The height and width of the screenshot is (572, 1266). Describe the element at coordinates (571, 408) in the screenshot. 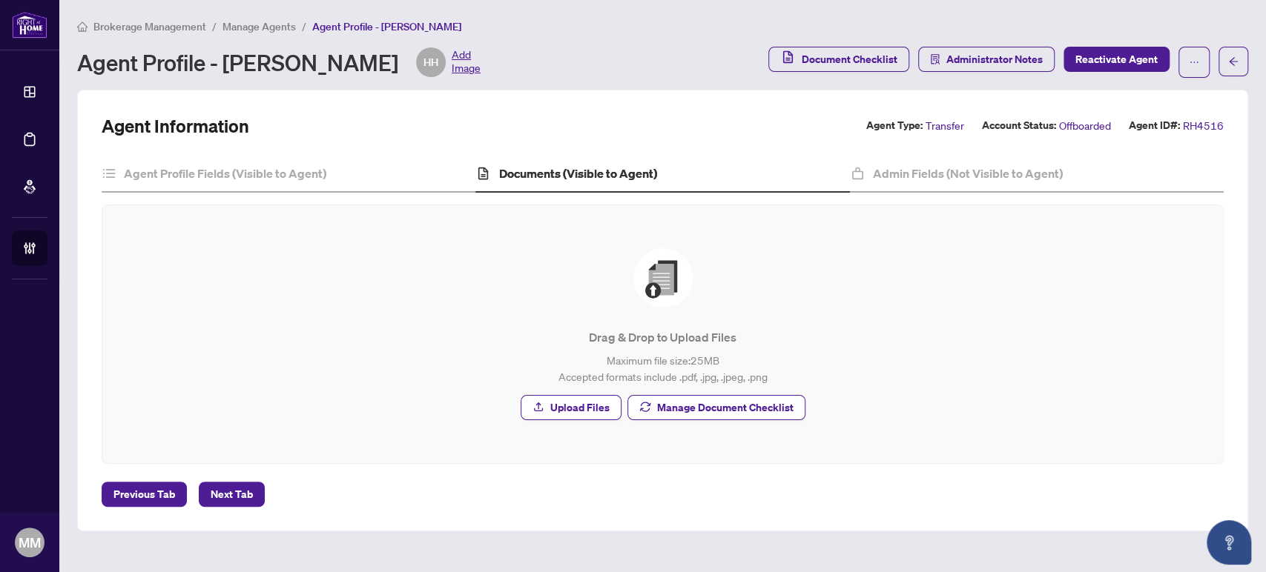

I see `button: Upload Files` at that location.